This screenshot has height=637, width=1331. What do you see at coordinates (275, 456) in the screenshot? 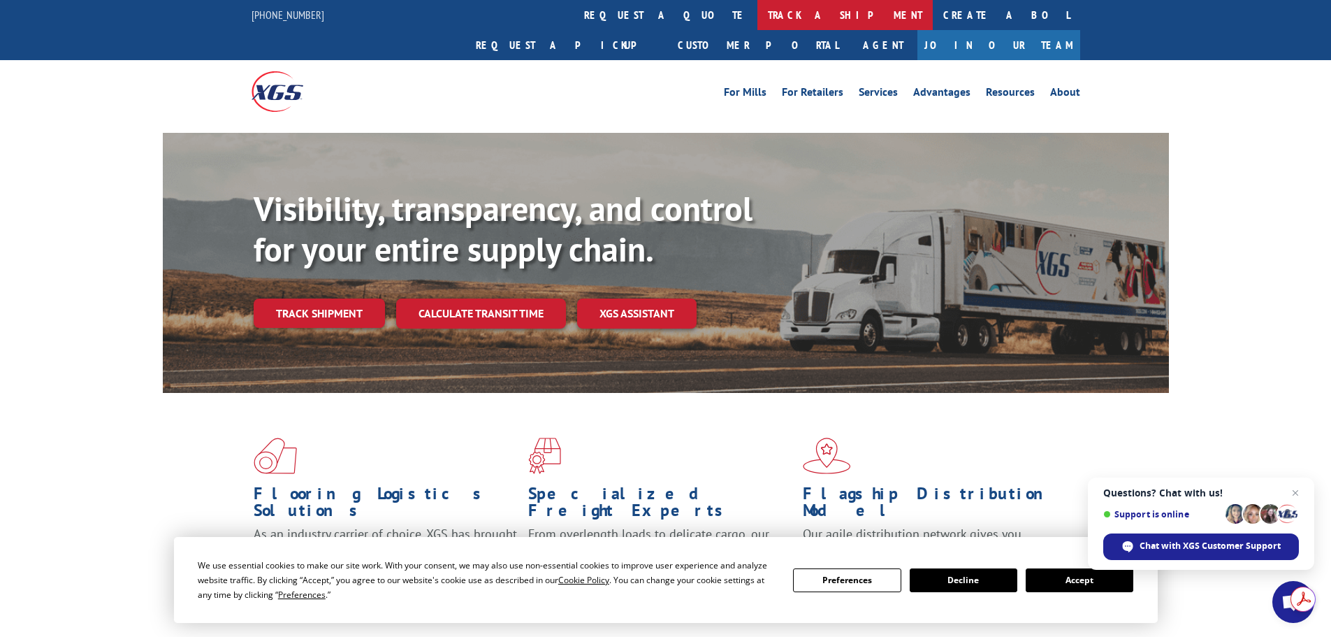
I see `img: xgs-icon-total-supply-chain-intelligence-red` at bounding box center [275, 456].